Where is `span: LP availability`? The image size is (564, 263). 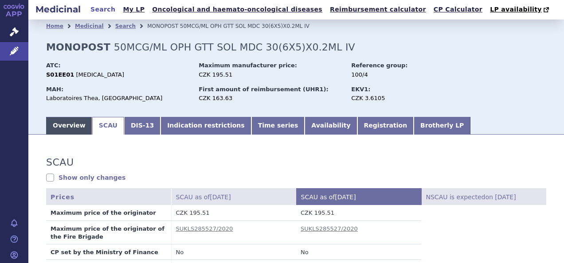
span: LP availability is located at coordinates (515, 9).